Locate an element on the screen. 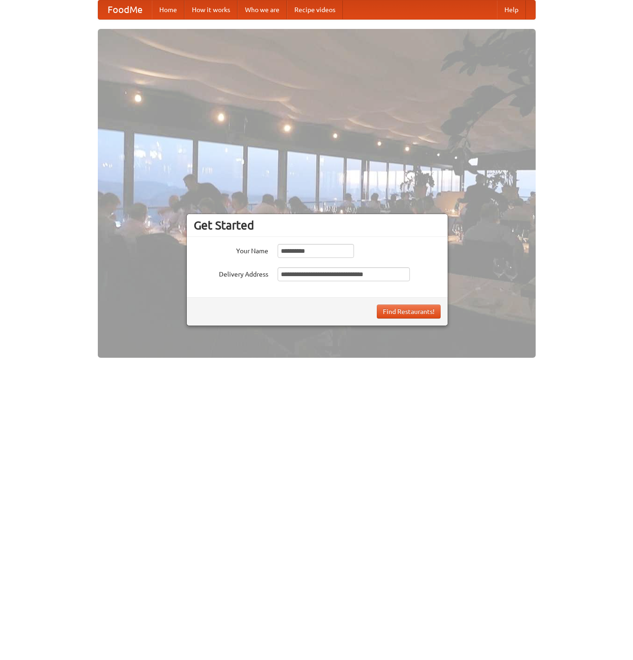 Image resolution: width=633 pixels, height=660 pixels. label: Your Name is located at coordinates (231, 249).